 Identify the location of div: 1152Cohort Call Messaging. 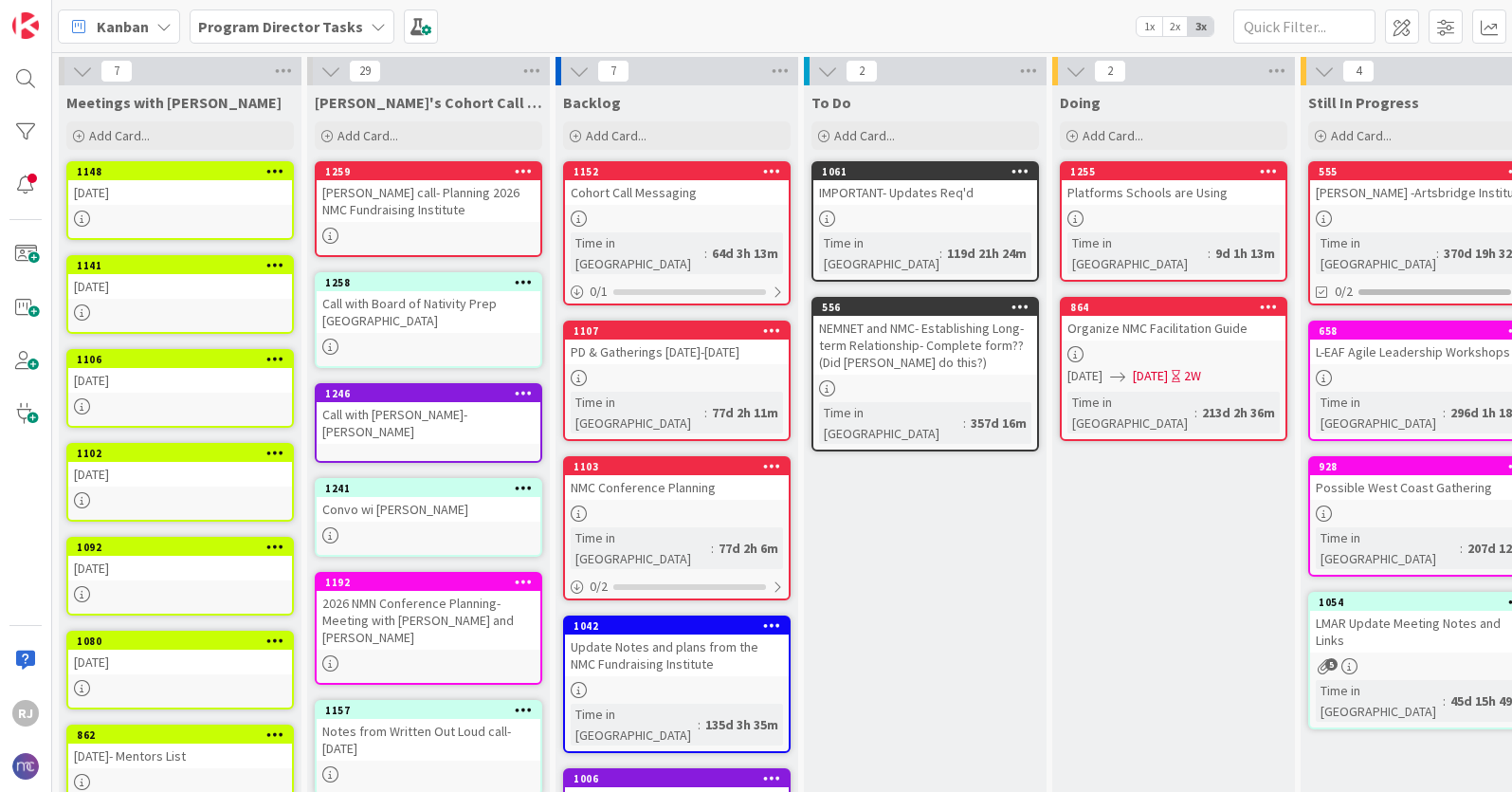
(677, 184).